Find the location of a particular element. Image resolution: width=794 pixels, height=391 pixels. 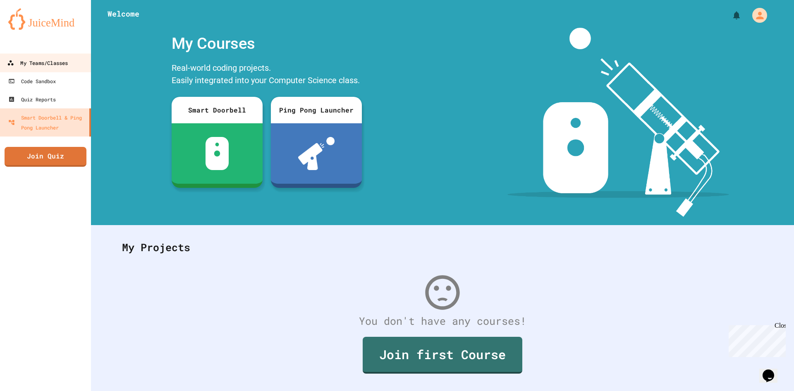

div: Smart Doorbell is located at coordinates (217, 110).